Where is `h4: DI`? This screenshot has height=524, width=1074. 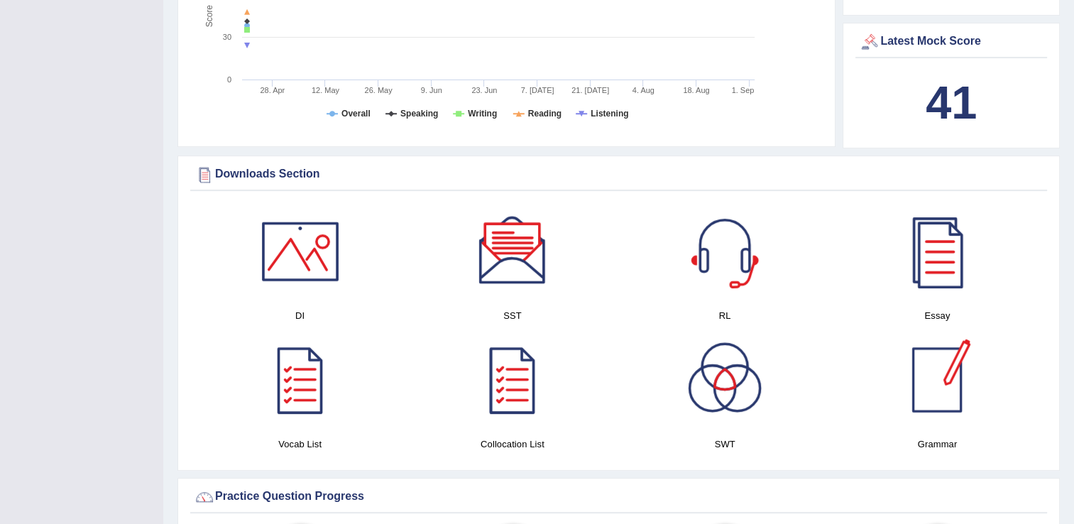
h4: DI is located at coordinates (300, 315).